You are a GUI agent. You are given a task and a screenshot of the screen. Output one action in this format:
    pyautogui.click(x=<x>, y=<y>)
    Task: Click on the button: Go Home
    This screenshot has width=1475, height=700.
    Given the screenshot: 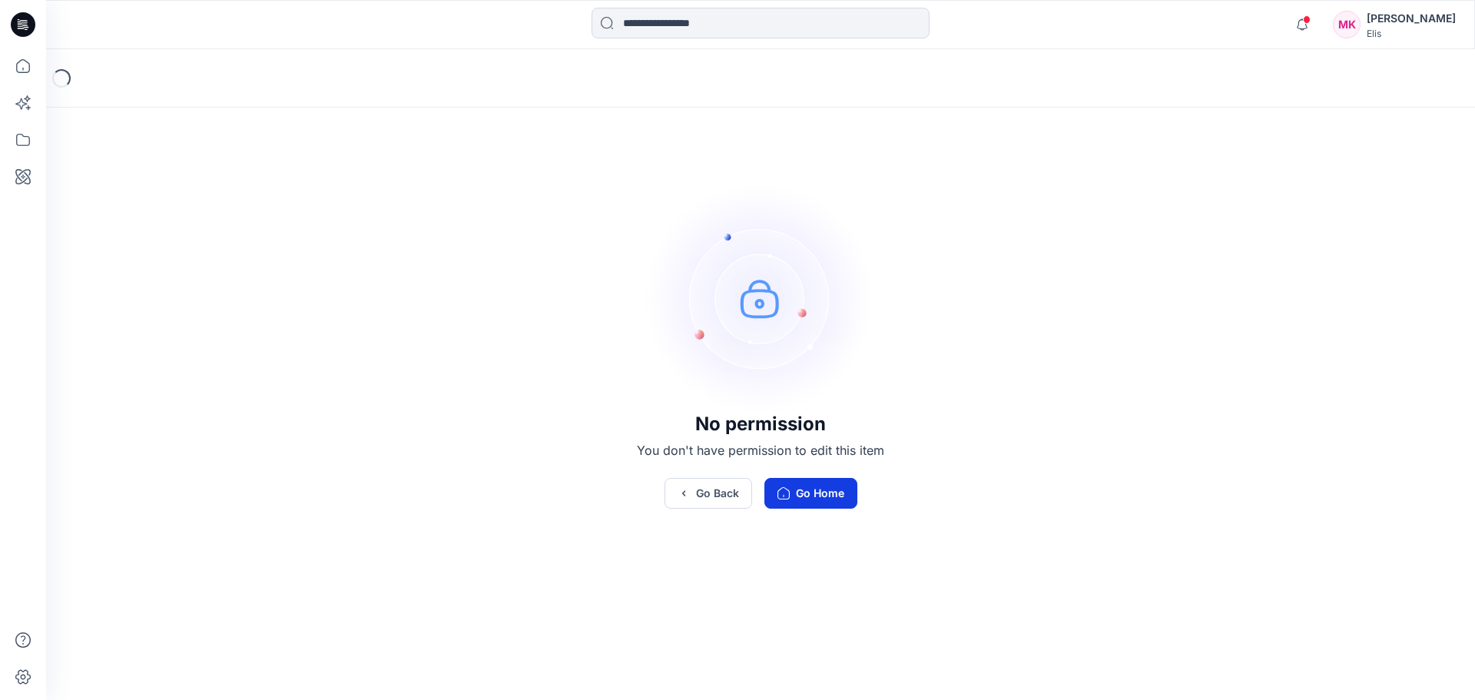 What is the action you would take?
    pyautogui.click(x=810, y=493)
    